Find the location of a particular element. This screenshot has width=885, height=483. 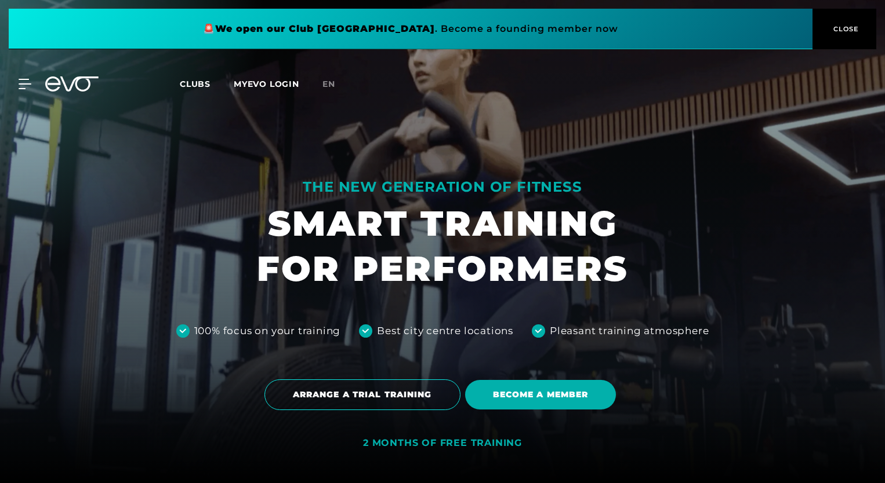

div: Pleasant training atmosphere is located at coordinates (629, 332).